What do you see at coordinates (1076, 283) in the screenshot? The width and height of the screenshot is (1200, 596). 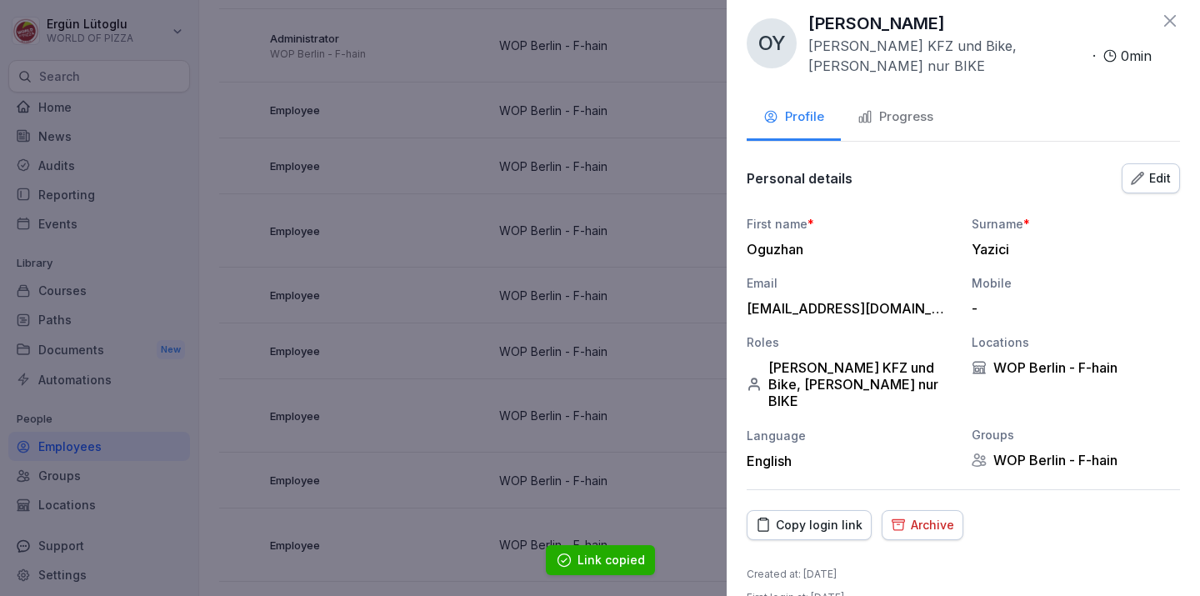 I see `div: Mobile` at bounding box center [1076, 283].